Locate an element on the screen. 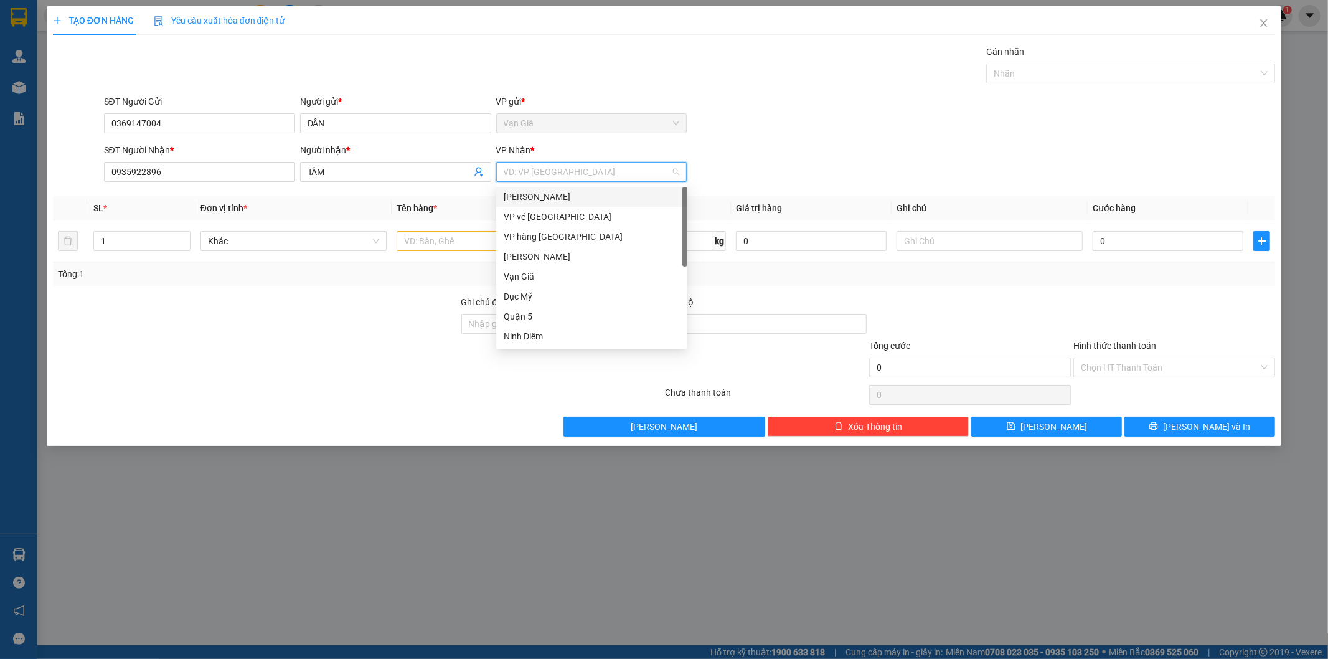 The width and height of the screenshot is (1328, 659). input: 0 is located at coordinates (812, 241).